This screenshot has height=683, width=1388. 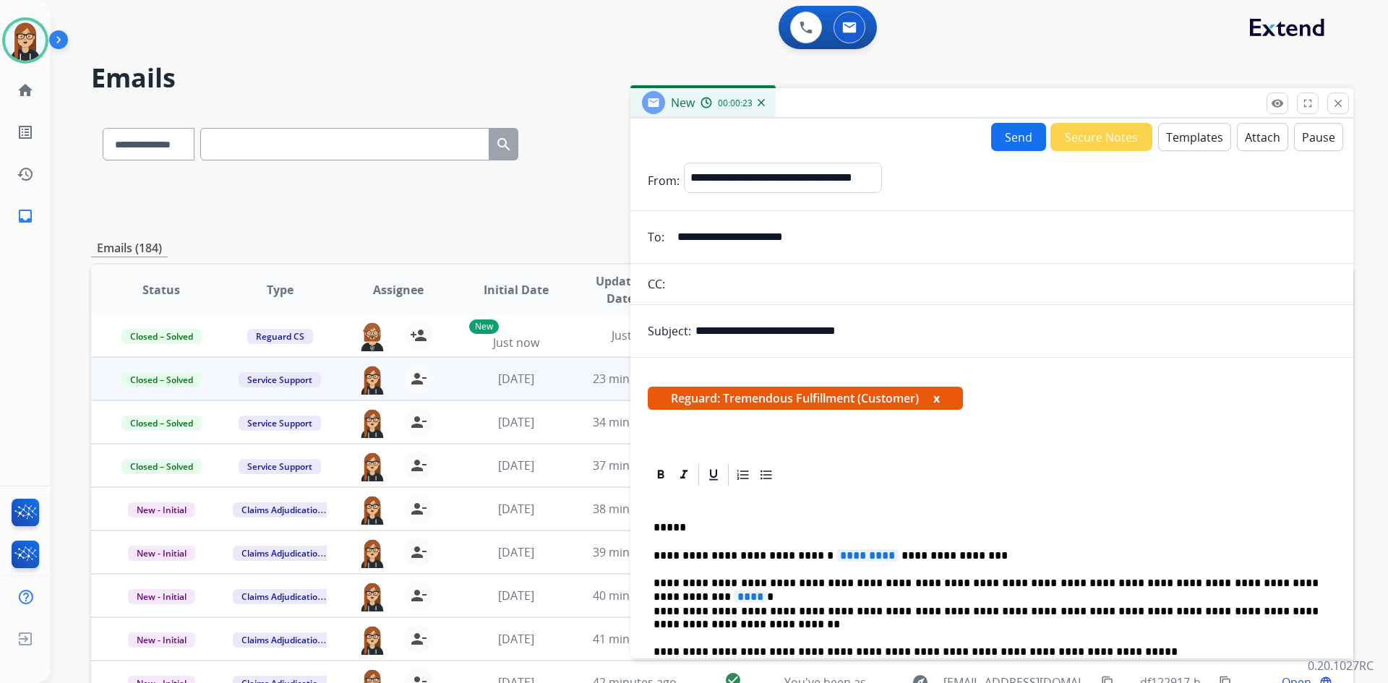 I want to click on mat-icon: fullscreen, so click(x=1308, y=103).